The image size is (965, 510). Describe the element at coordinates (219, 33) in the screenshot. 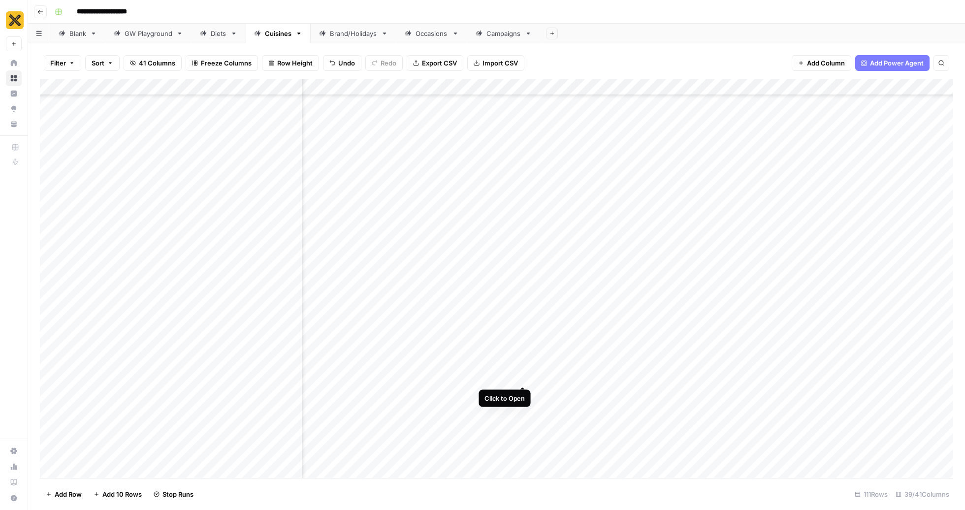

I see `a: Diets` at that location.